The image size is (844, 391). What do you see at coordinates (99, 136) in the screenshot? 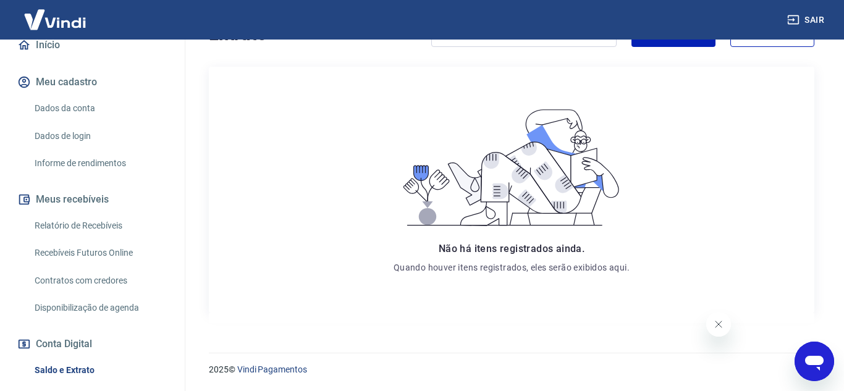
I see `a: Dados de login` at bounding box center [99, 136].